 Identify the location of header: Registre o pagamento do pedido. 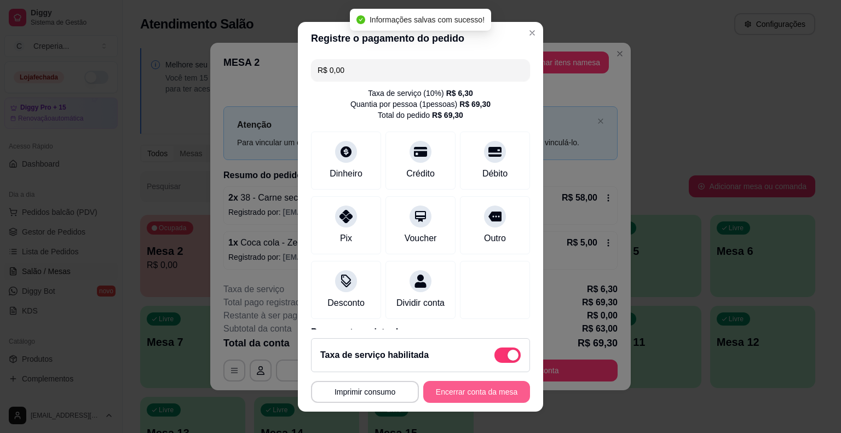
(421, 38).